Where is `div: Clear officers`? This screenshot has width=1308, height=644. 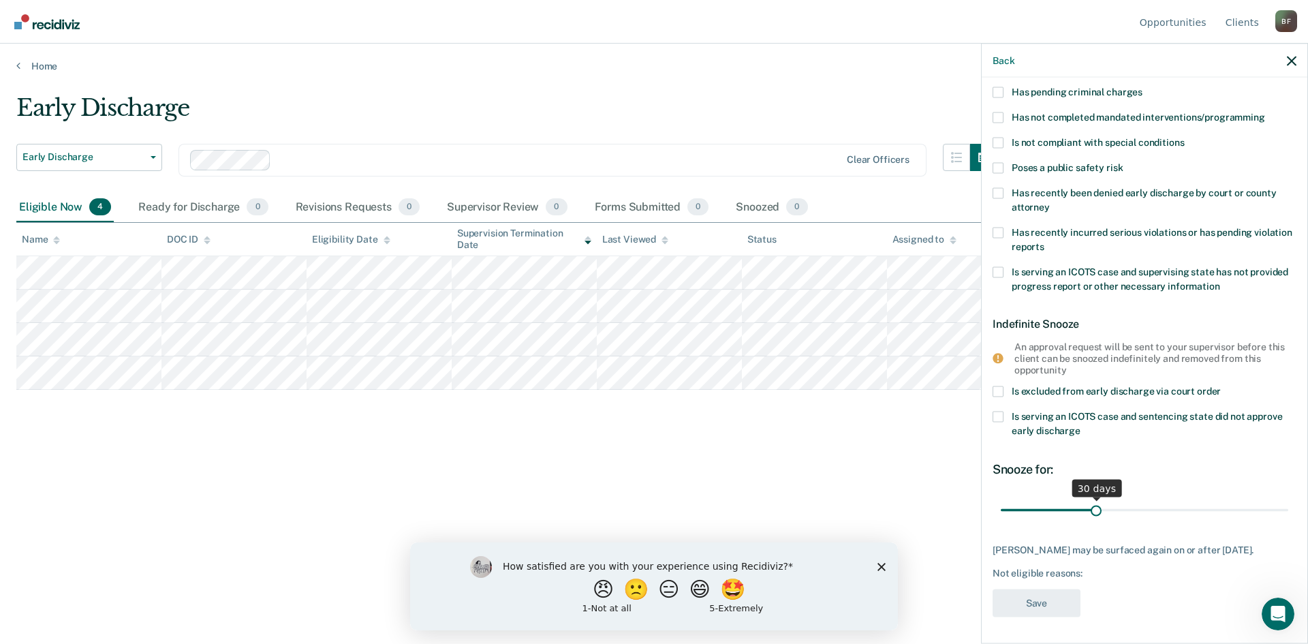
div: Clear officers is located at coordinates (878, 159).